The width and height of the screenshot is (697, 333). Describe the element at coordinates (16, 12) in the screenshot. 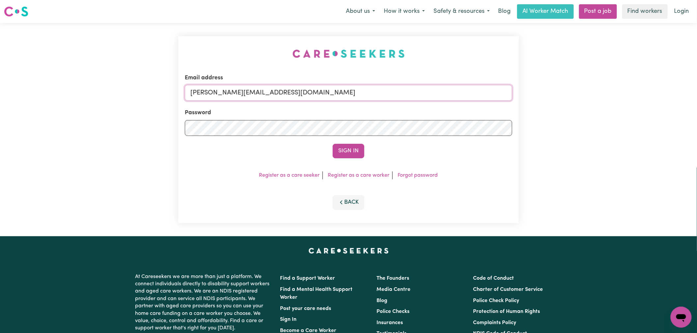

I see `img: Careseekers logo` at that location.